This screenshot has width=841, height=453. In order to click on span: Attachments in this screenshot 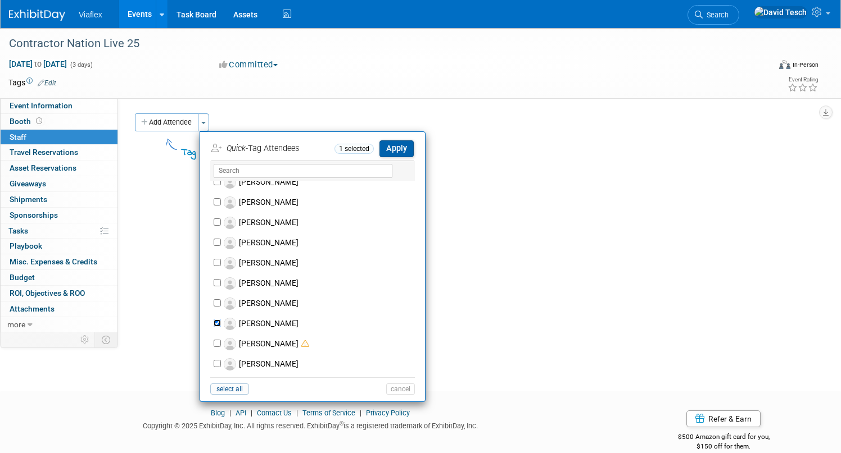, I will do `click(32, 309)`.